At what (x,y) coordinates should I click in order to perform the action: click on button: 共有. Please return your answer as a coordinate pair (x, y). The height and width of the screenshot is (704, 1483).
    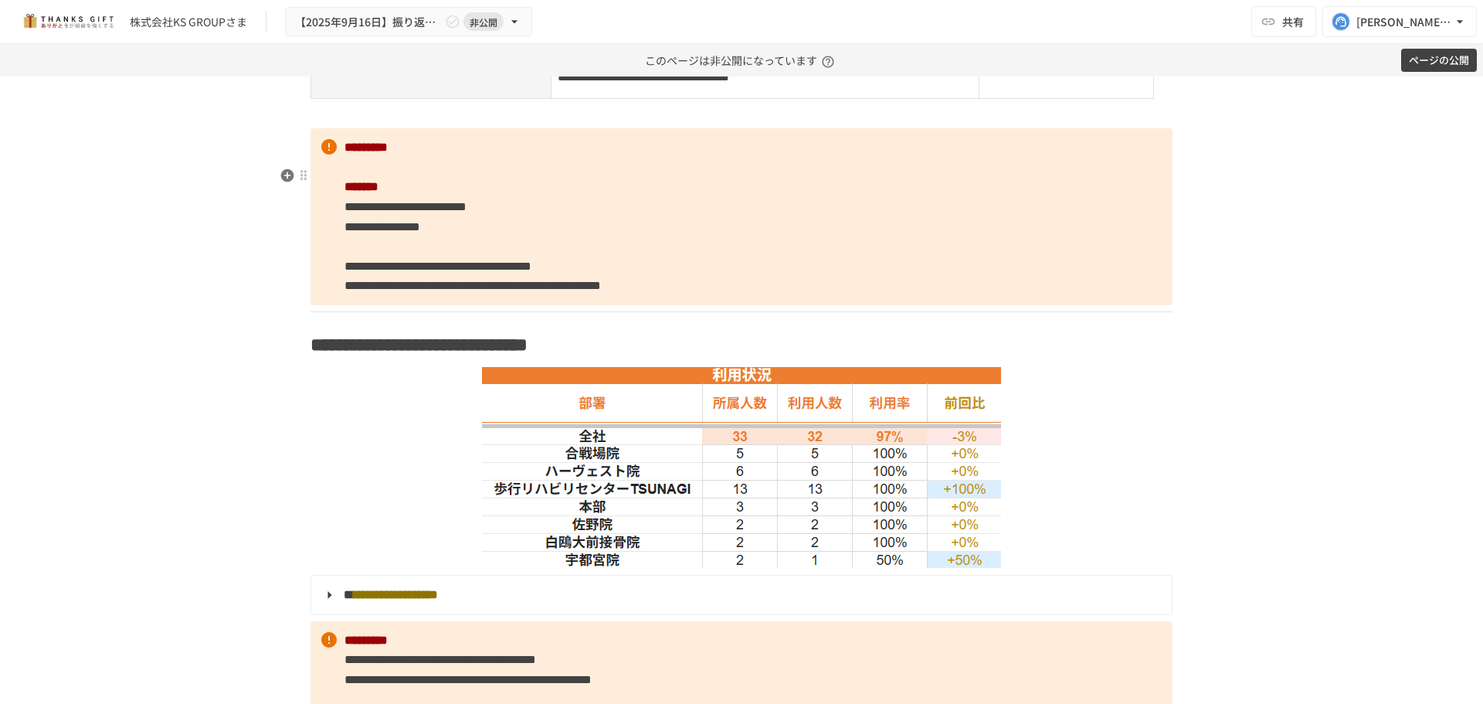
    Looking at the image, I should click on (1283, 22).